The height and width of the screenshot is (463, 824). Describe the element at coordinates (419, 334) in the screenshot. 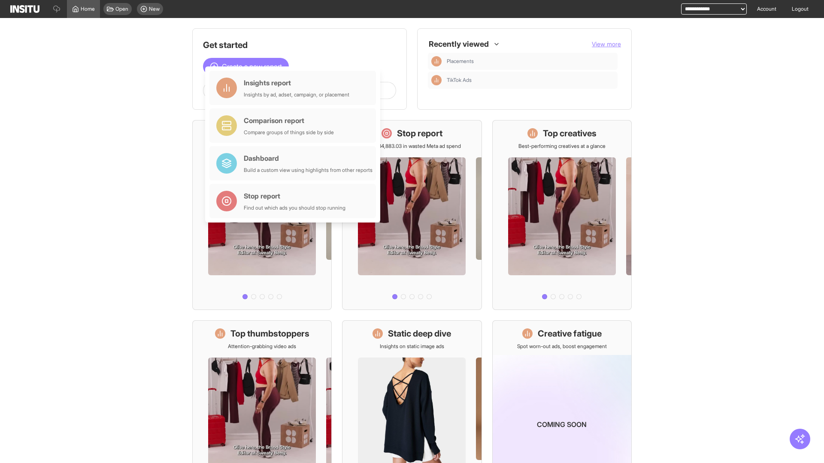

I see `h1: Static deep dive` at that location.